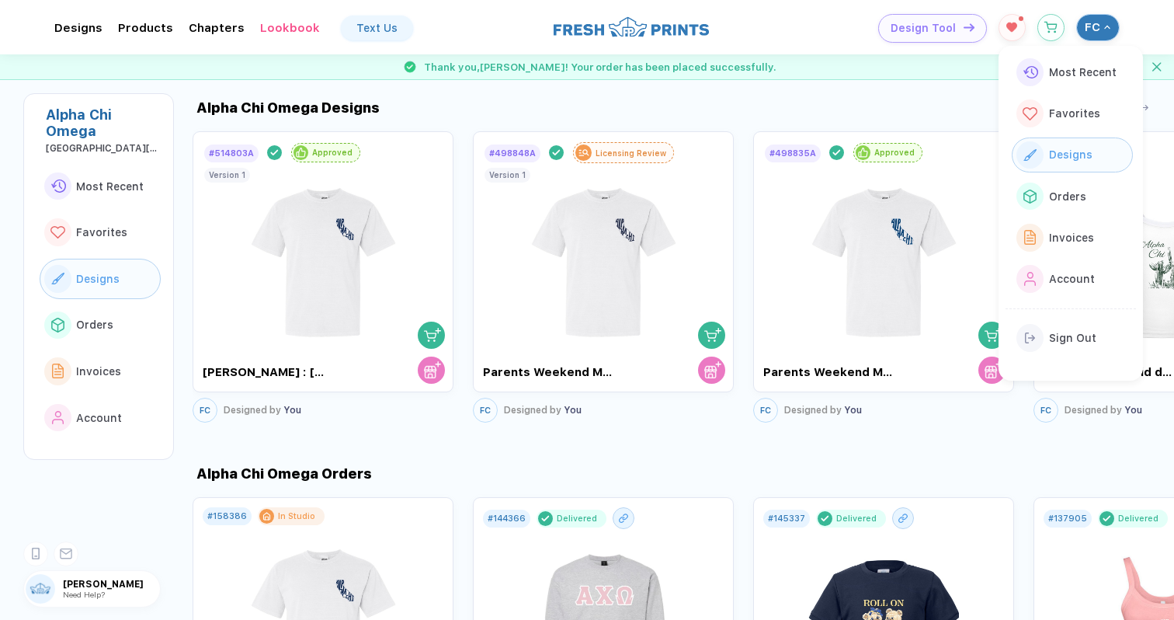 The image size is (1174, 620). I want to click on div: LookbookToggle dropdown menu chapters, so click(290, 28).